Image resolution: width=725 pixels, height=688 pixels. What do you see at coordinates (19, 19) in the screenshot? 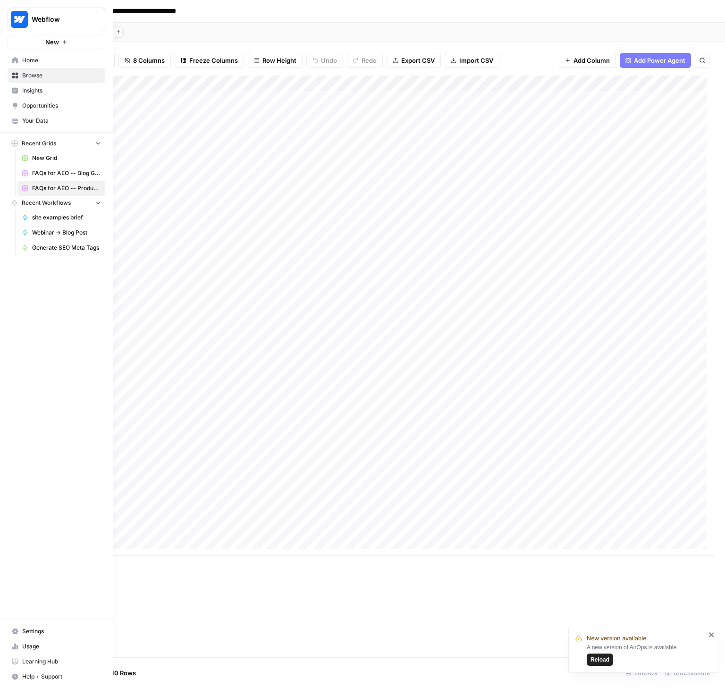
I see `img: Webflow Logo` at bounding box center [19, 19].